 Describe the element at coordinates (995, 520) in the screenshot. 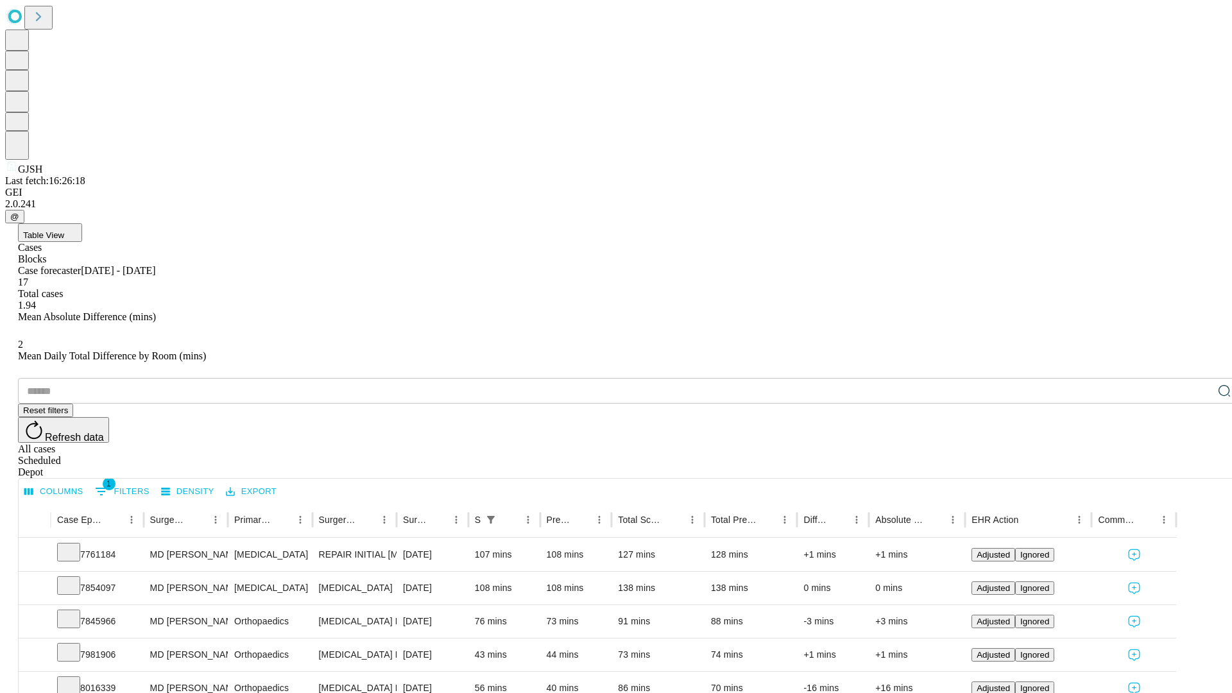

I see `div: EHR Action` at that location.